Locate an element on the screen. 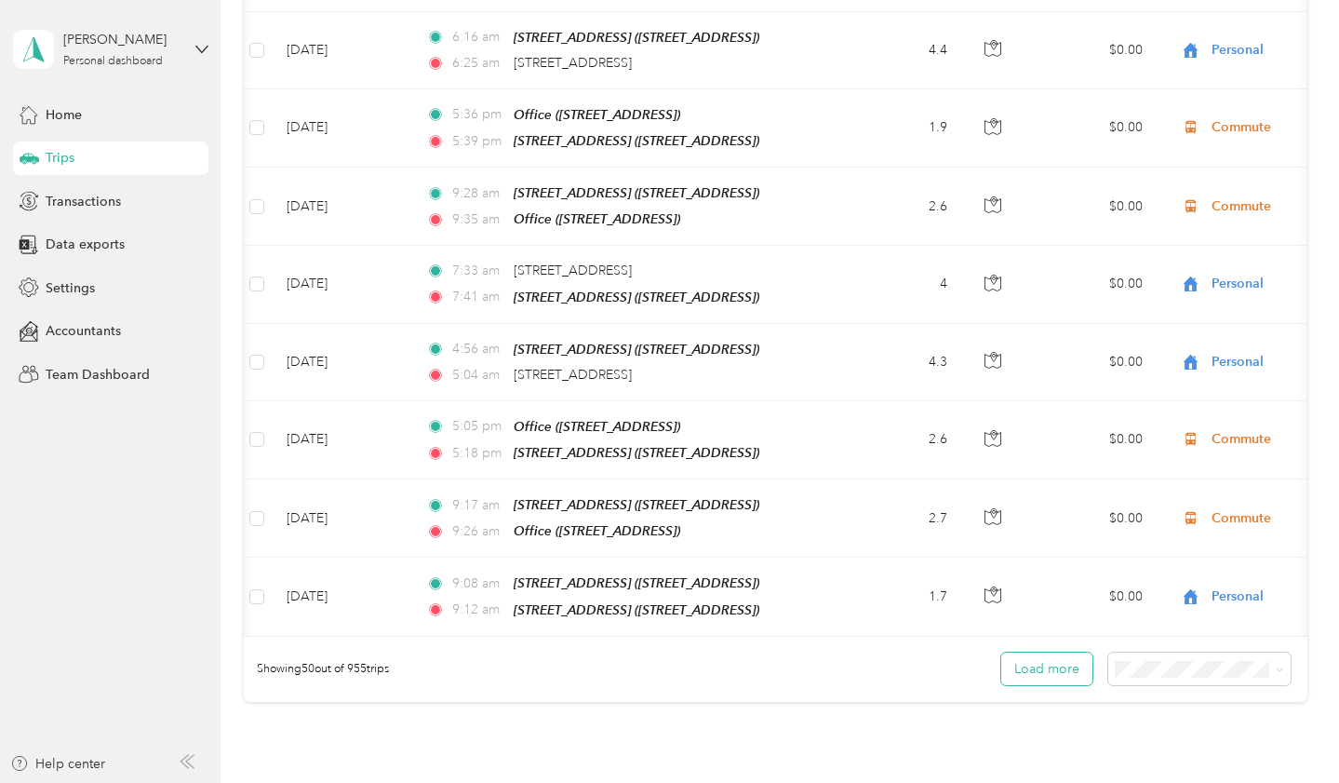 The height and width of the screenshot is (783, 1339). span: 5:05 pm is located at coordinates (478, 426).